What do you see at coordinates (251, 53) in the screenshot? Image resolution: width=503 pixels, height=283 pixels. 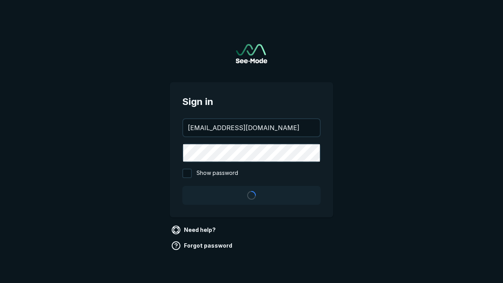 I see `a: Go to sign in` at bounding box center [251, 53].